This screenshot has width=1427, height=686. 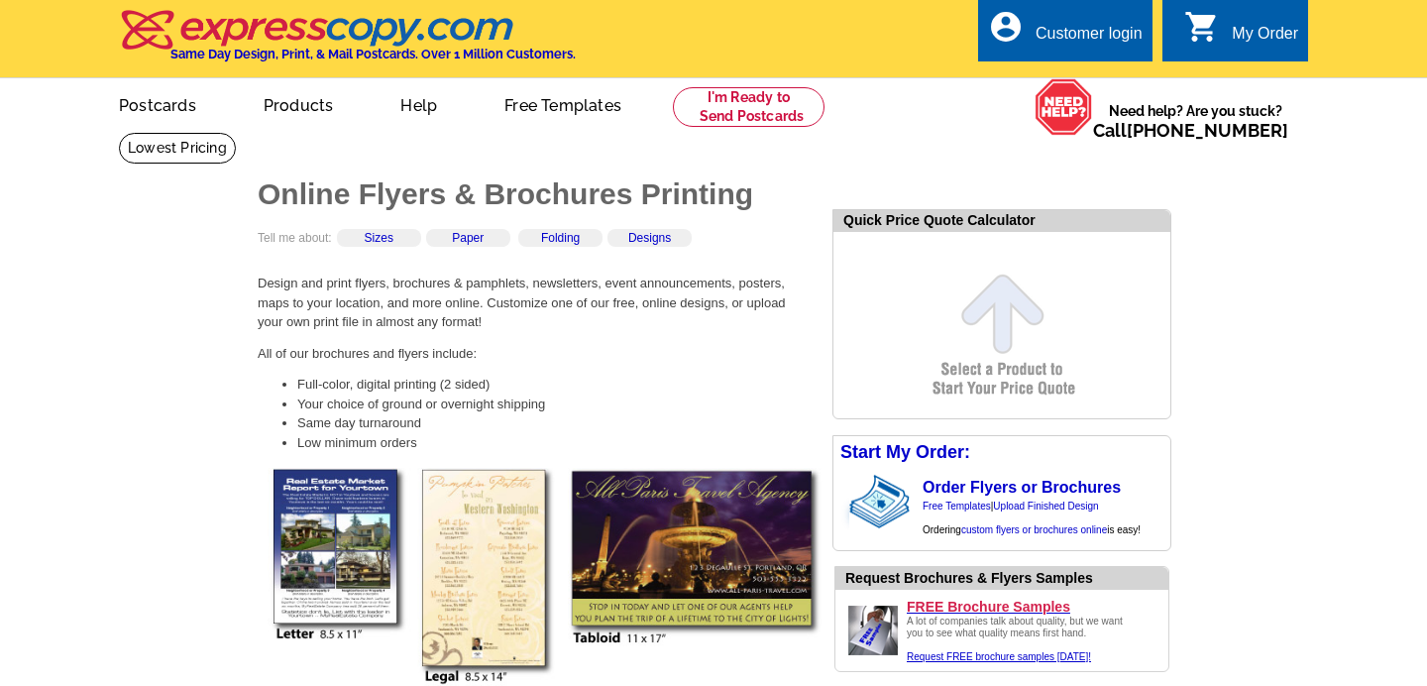 What do you see at coordinates (1021, 639) in the screenshot?
I see `div: A lot of companies talk about quality, but we want you to see what quality means first hand.` at bounding box center [1021, 639].